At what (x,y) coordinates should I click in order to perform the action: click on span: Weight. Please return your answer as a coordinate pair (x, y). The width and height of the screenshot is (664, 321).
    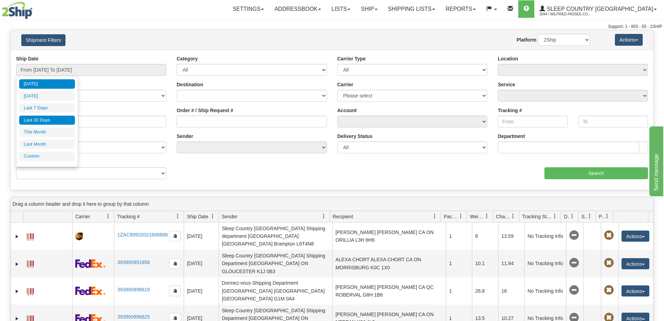
    Looking at the image, I should click on (478, 216).